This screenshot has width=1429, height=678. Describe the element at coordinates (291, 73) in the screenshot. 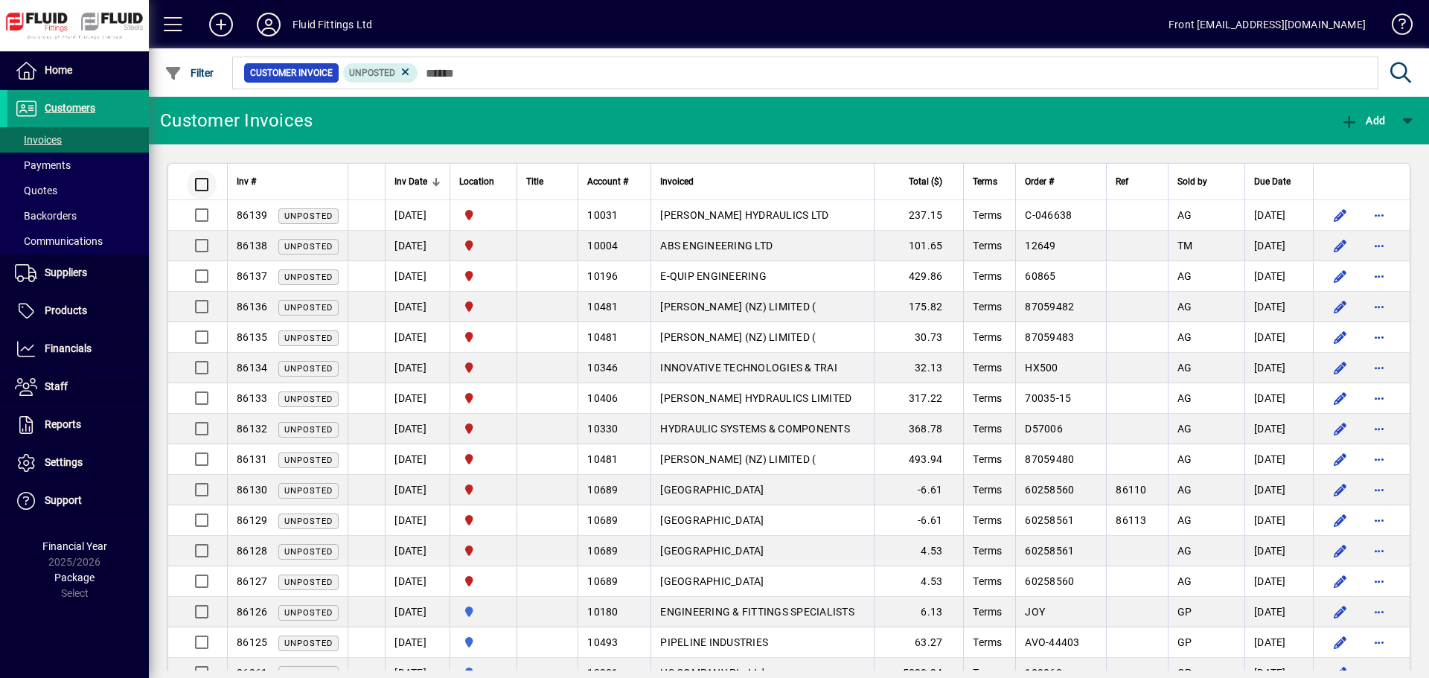

I see `span: Customer Invoice` at that location.